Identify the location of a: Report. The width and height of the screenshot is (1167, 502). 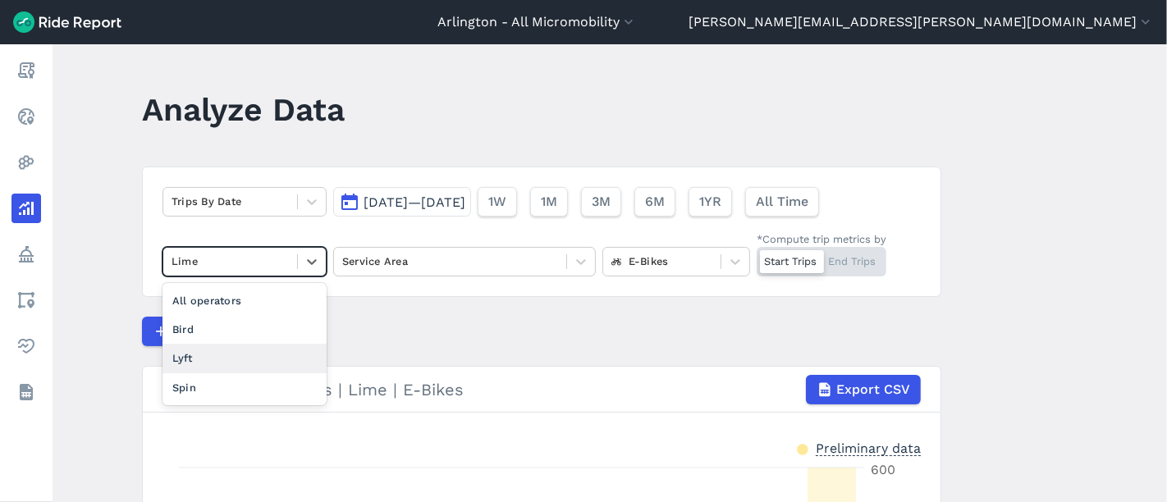
(26, 71).